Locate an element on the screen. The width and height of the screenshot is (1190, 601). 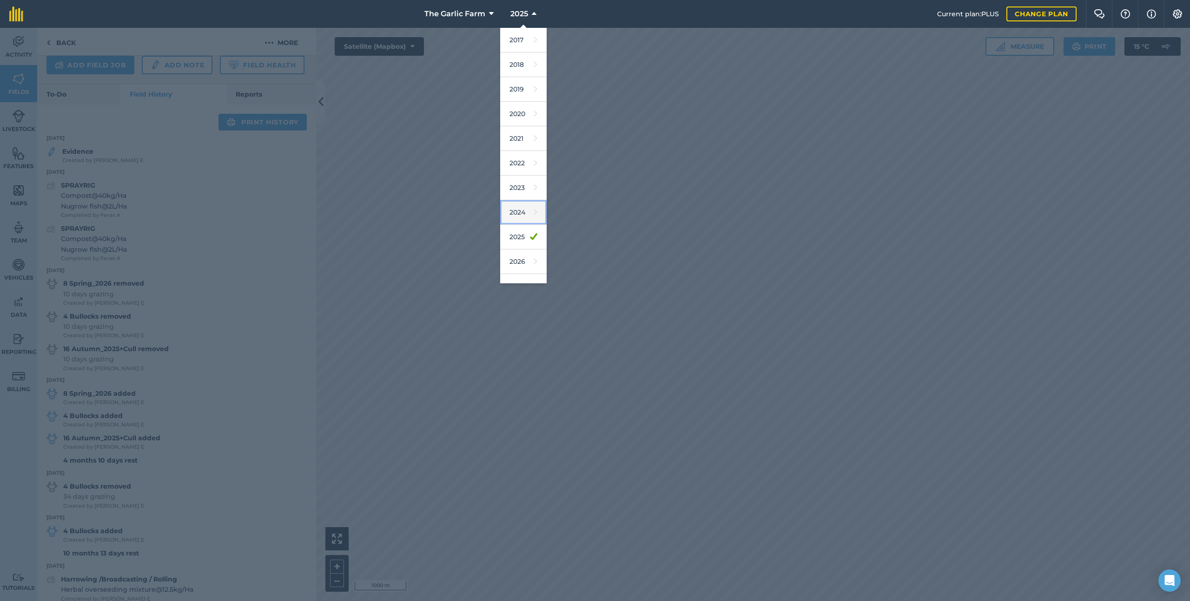
a: 2021 is located at coordinates (523, 138).